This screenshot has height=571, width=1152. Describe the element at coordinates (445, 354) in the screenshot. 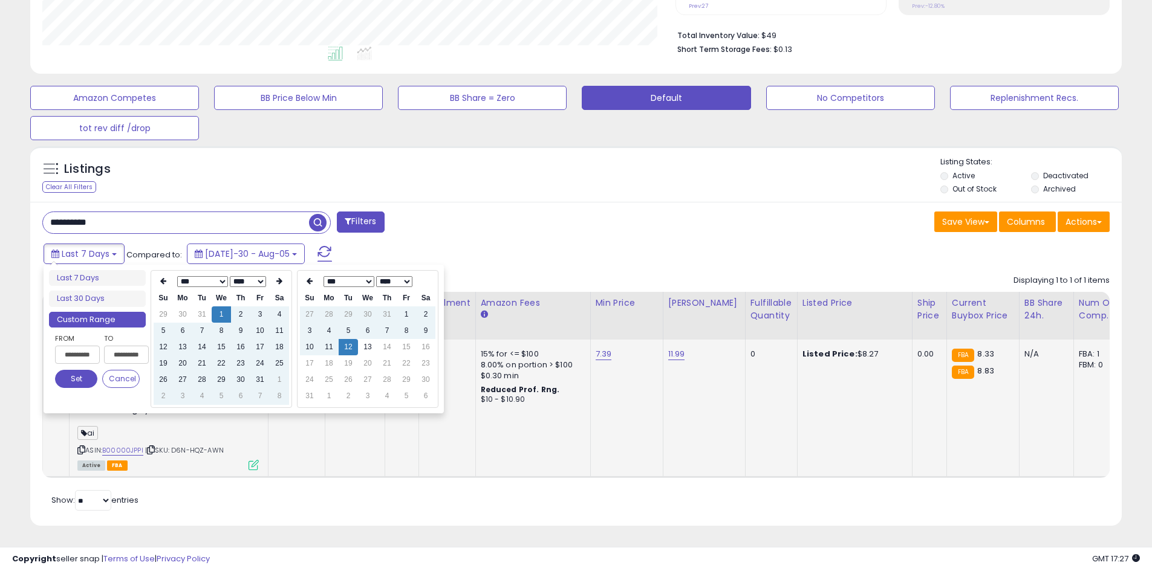

I see `div: 3.15` at that location.